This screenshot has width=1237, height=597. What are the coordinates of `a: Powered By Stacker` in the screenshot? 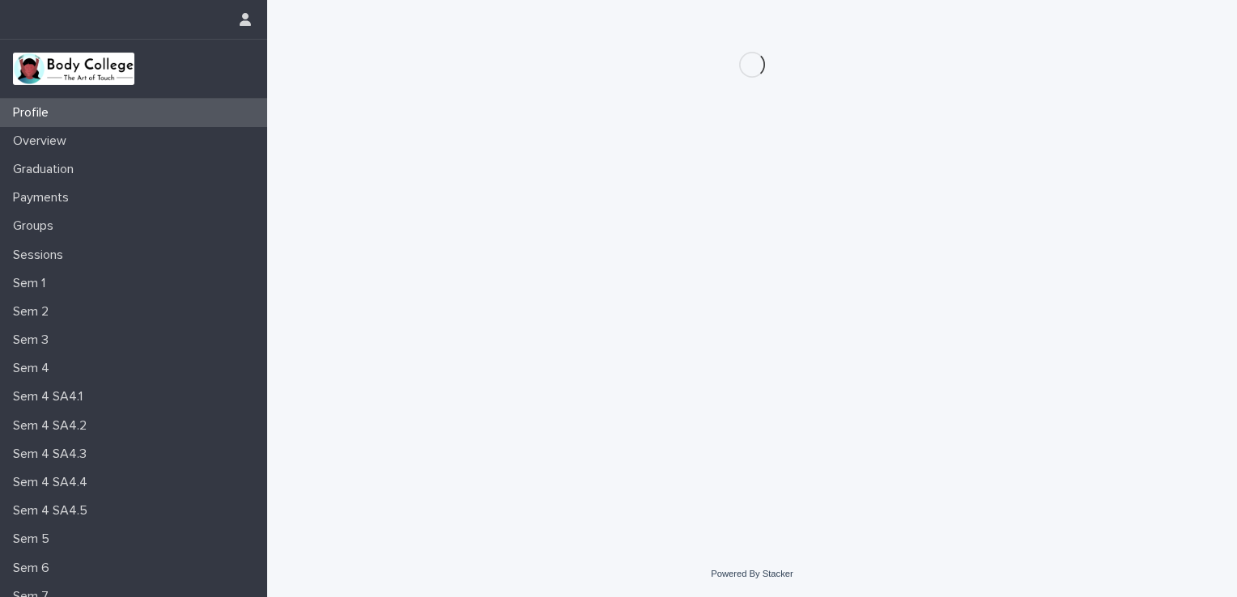 It's located at (751, 574).